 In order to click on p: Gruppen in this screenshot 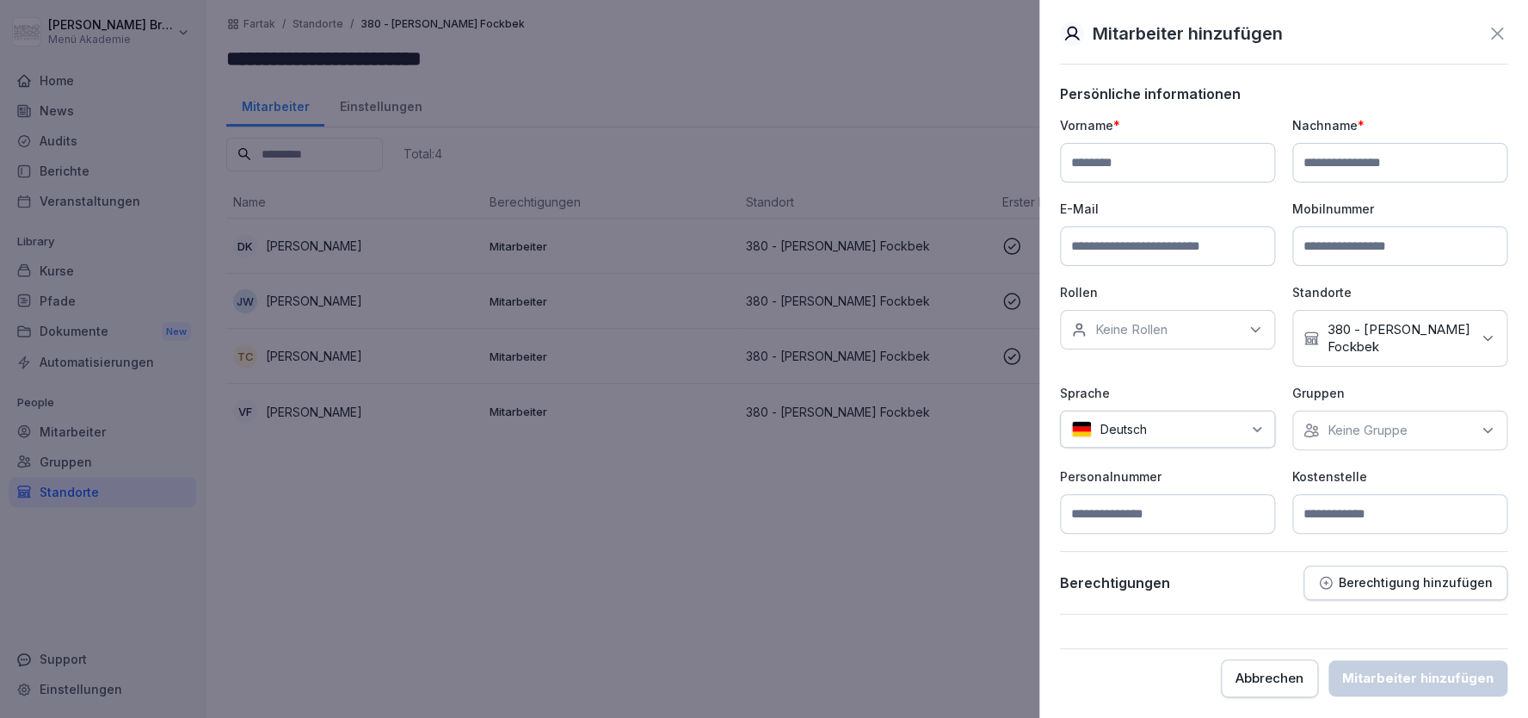, I will do `click(1400, 392)`.